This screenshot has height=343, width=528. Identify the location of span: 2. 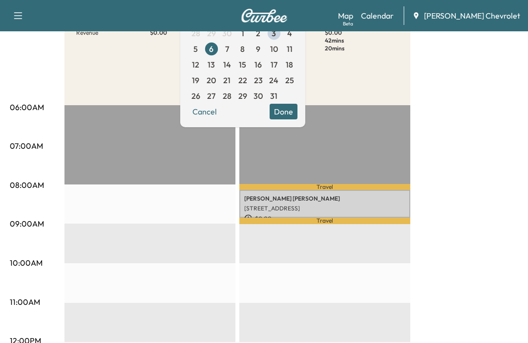
(258, 33).